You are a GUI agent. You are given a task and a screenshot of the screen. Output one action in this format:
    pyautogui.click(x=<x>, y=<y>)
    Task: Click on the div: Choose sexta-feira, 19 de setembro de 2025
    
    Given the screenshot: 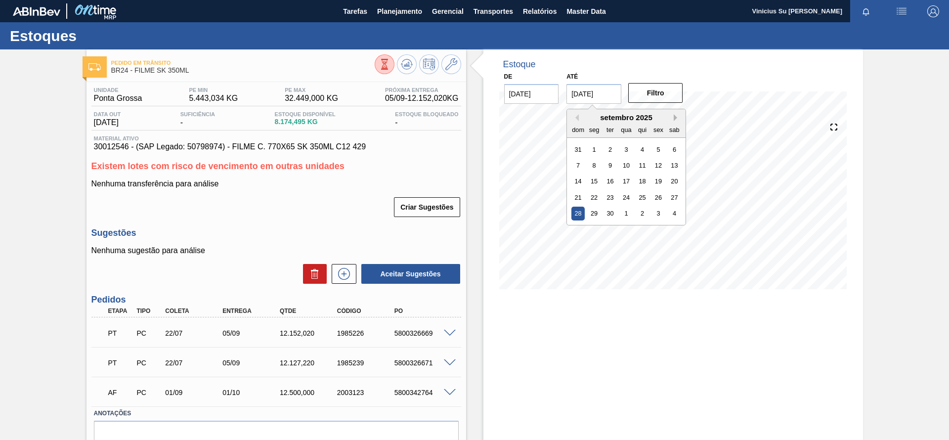 What is the action you would take?
    pyautogui.click(x=658, y=181)
    